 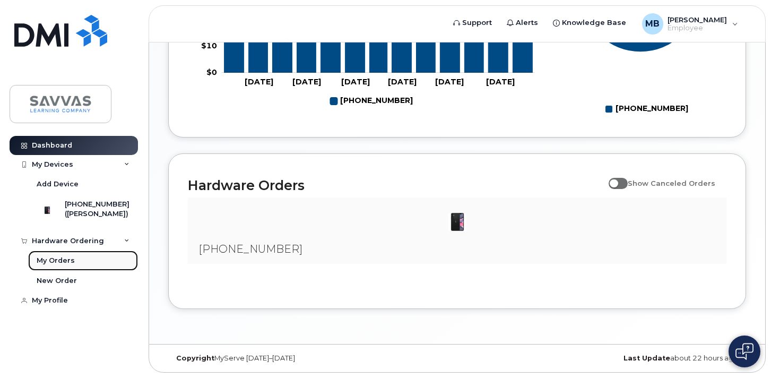 What do you see at coordinates (396, 185) in the screenshot?
I see `h2: Hardware Orders` at bounding box center [396, 185].